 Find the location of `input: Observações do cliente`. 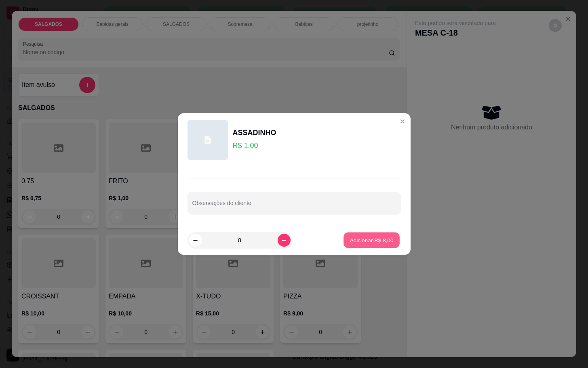

input: Observações do cliente is located at coordinates (294, 206).